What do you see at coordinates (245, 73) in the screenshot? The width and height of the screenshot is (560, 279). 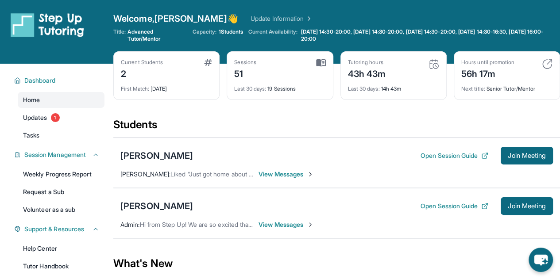 I see `div: 51` at bounding box center [245, 73].